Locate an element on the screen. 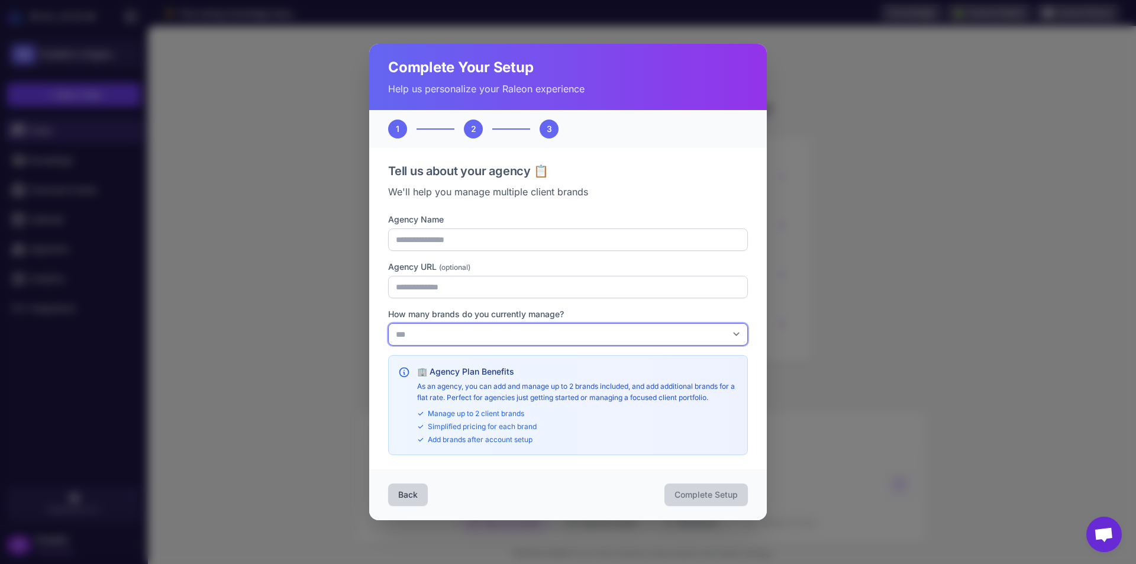 The width and height of the screenshot is (1136, 564). button: Back is located at coordinates (408, 495).